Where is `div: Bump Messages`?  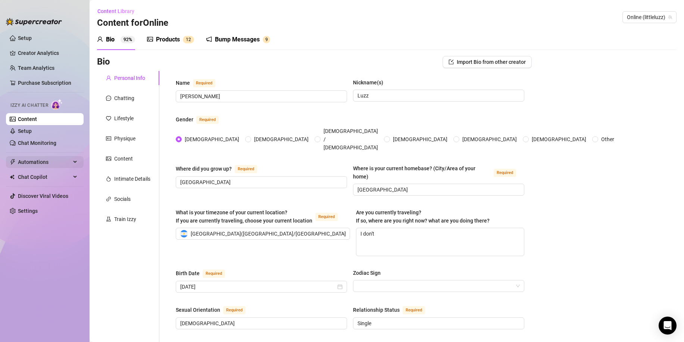 div: Bump Messages is located at coordinates (237, 40).